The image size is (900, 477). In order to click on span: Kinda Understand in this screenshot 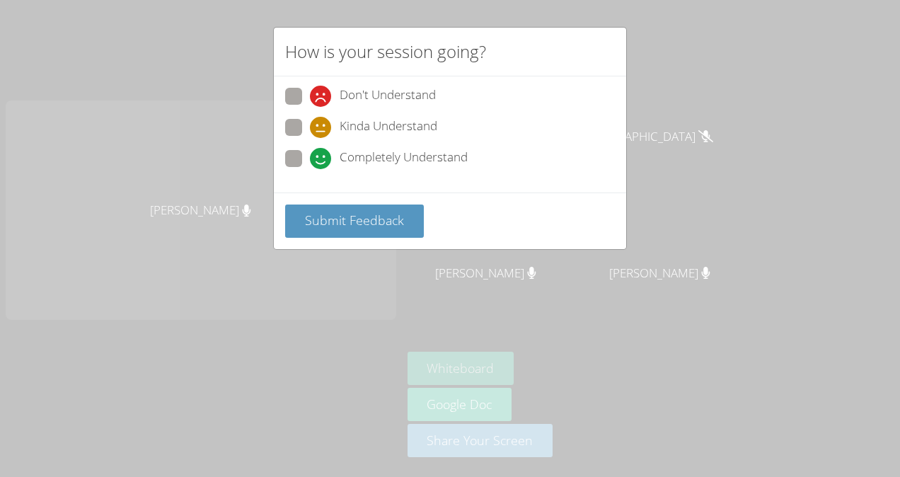, I will do `click(389, 127)`.